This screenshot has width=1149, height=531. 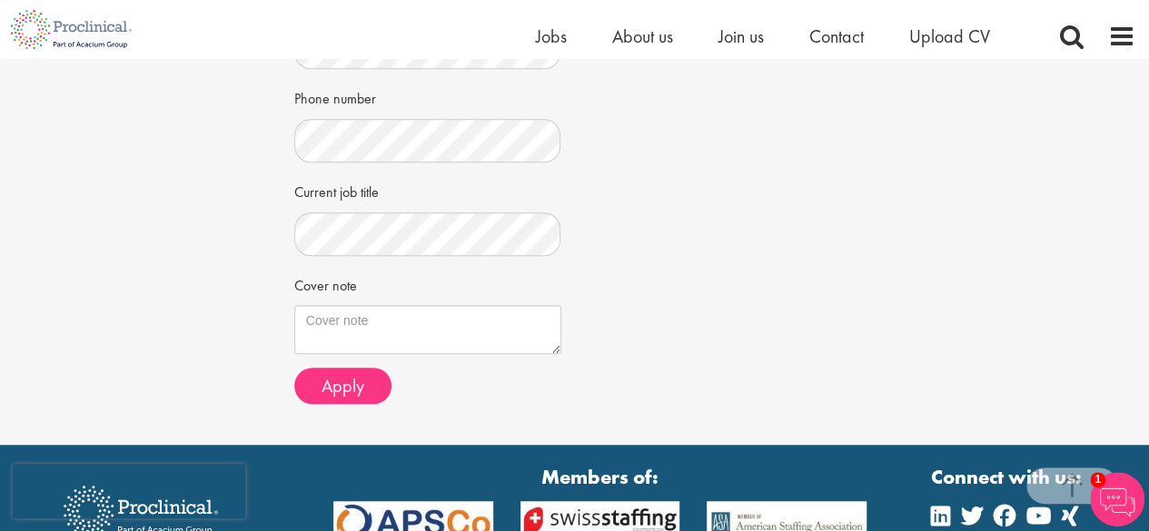 I want to click on button: Apply, so click(x=342, y=386).